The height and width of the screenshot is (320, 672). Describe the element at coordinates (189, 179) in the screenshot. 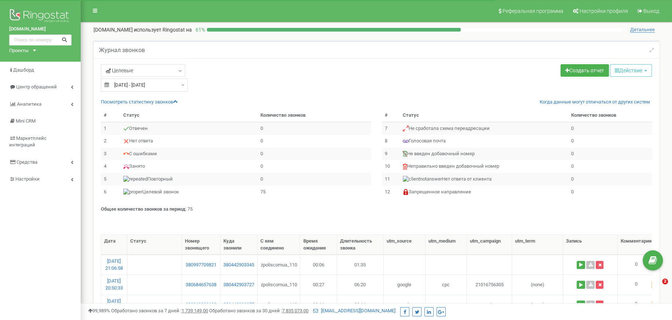

I see `td: Повторный` at that location.